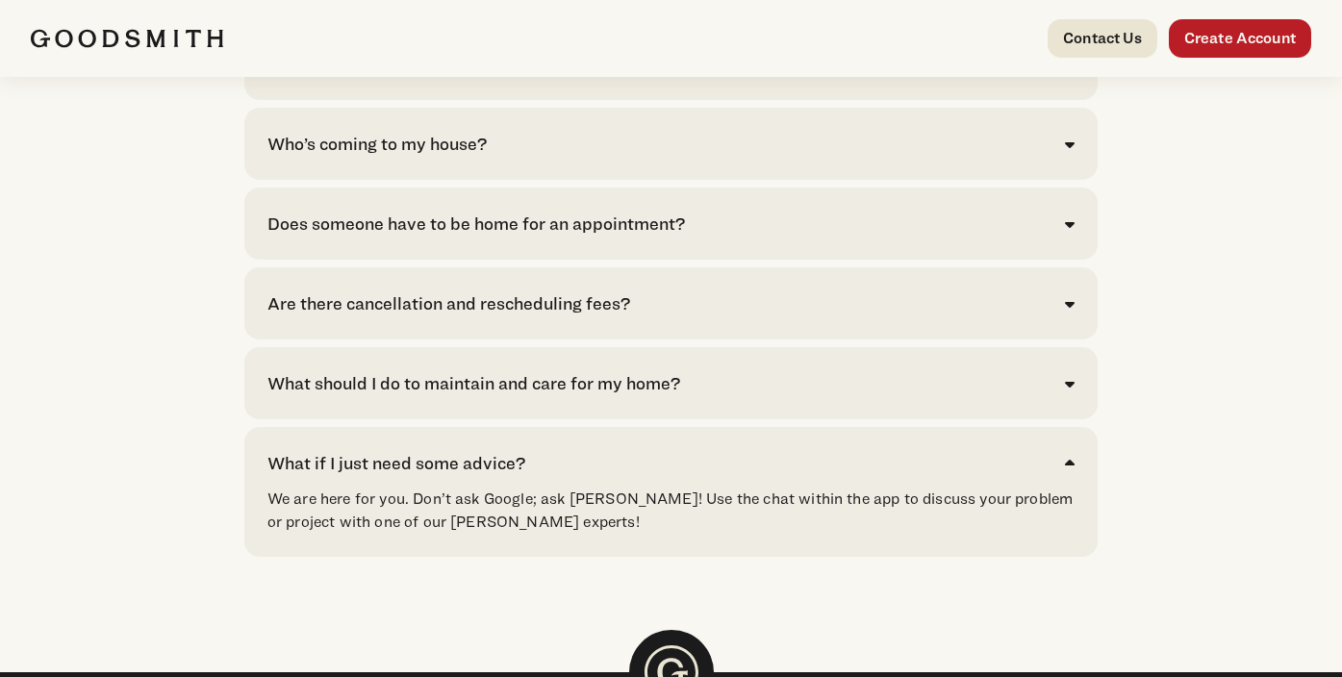 The image size is (1342, 677). Describe the element at coordinates (476, 223) in the screenshot. I see `div: Does someone have to be home for an appointment?` at that location.